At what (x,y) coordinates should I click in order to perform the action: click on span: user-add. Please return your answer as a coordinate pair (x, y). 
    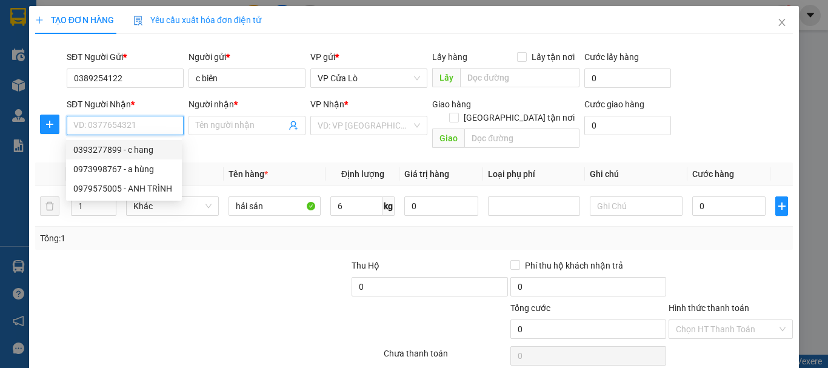
    Looking at the image, I should click on (293, 126).